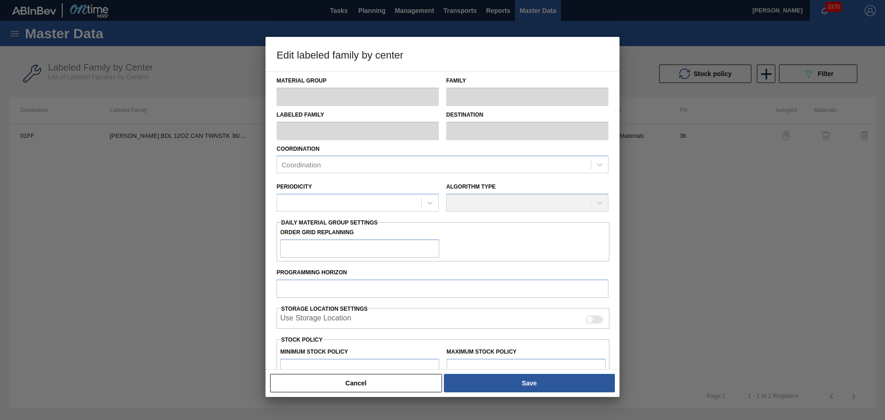 The width and height of the screenshot is (885, 420). I want to click on label: When enabled, the system will display stocks from different storage locations., so click(316, 320).